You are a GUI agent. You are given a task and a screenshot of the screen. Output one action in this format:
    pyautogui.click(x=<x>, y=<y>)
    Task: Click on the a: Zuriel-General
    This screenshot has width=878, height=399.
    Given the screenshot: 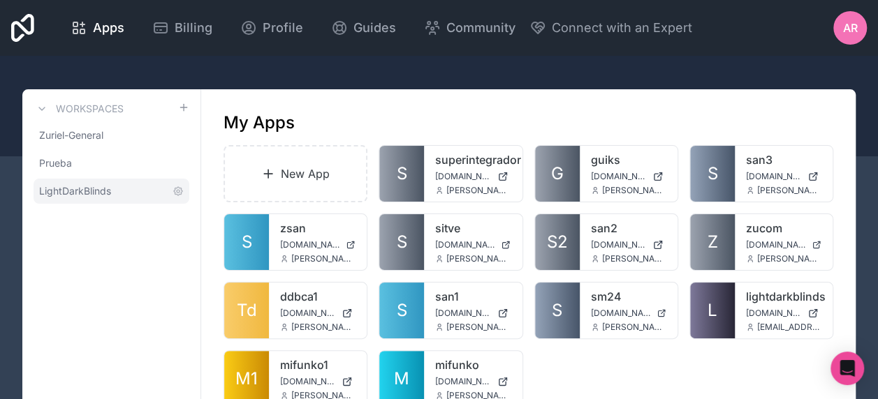 What is the action you would take?
    pyautogui.click(x=111, y=135)
    